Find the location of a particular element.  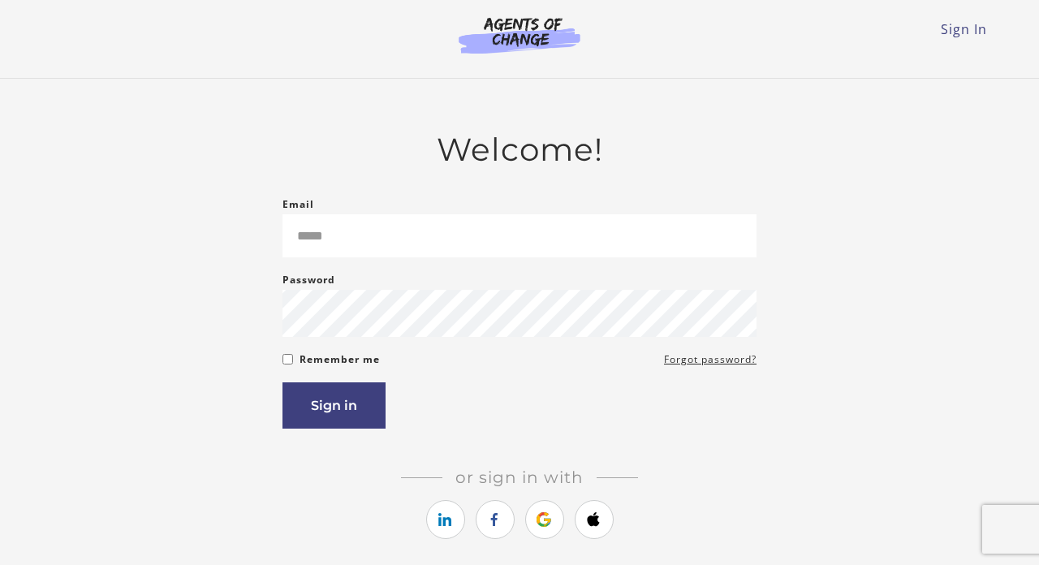

img: Agents of Change Logo is located at coordinates (520, 35).